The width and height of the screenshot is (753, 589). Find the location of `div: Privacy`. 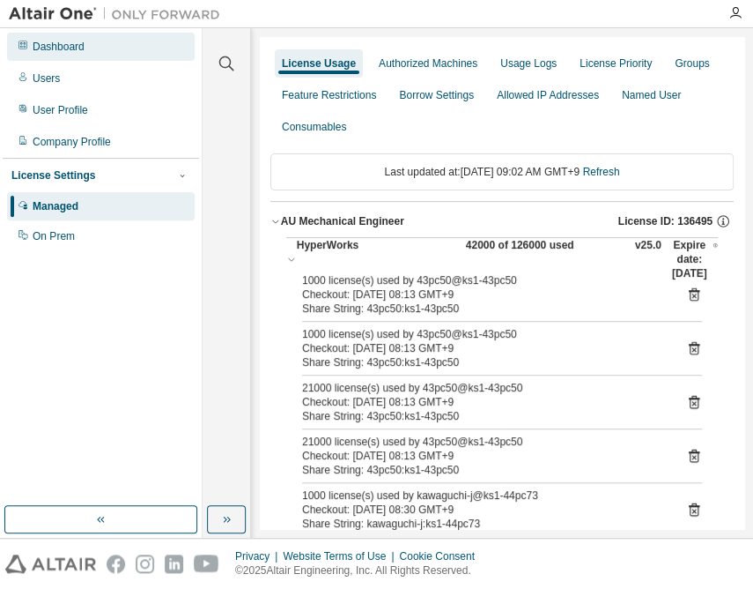

div: Privacy is located at coordinates (259, 556).